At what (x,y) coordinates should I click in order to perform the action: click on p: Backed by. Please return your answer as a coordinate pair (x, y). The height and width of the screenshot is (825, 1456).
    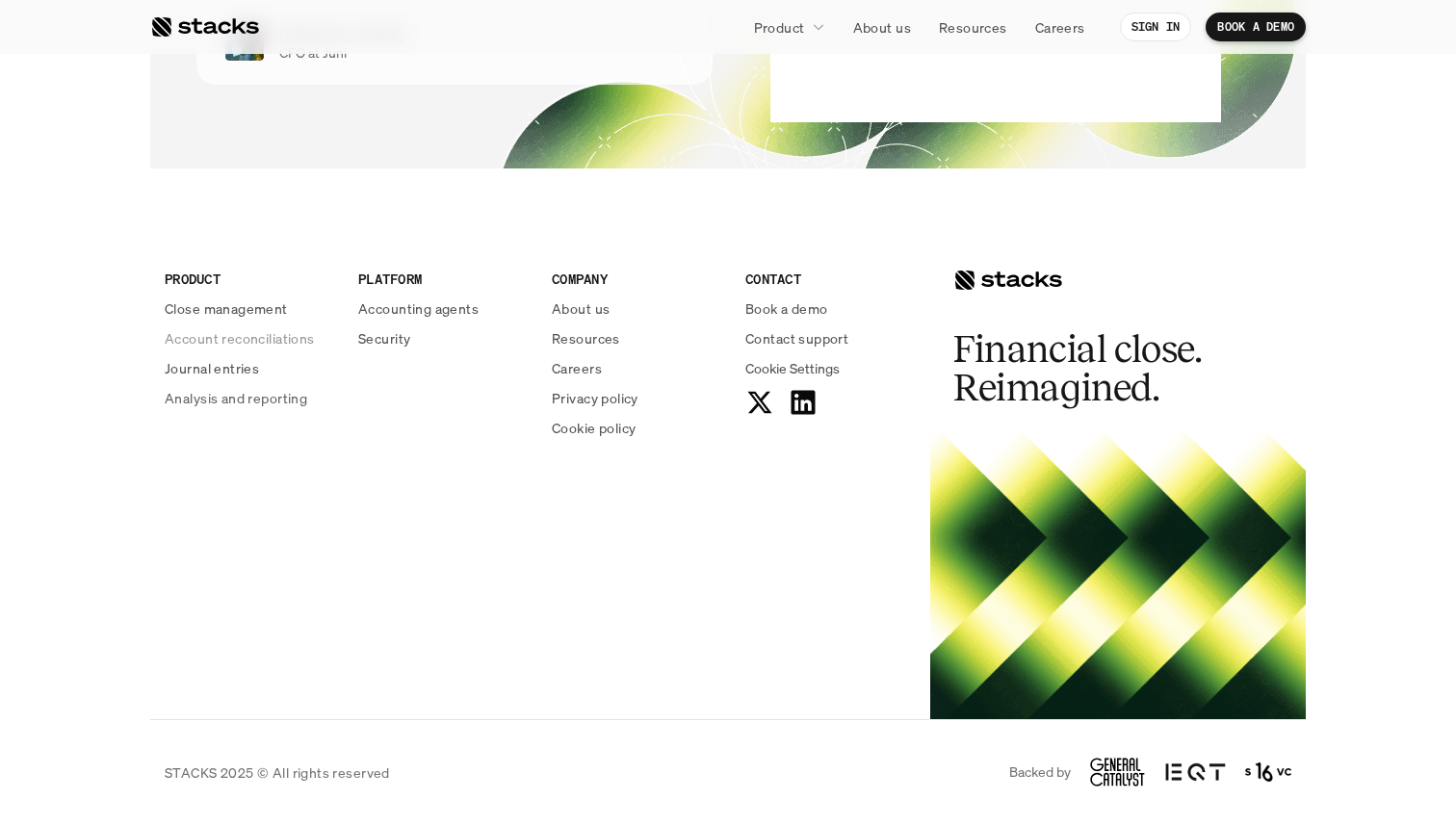
    Looking at the image, I should click on (1040, 772).